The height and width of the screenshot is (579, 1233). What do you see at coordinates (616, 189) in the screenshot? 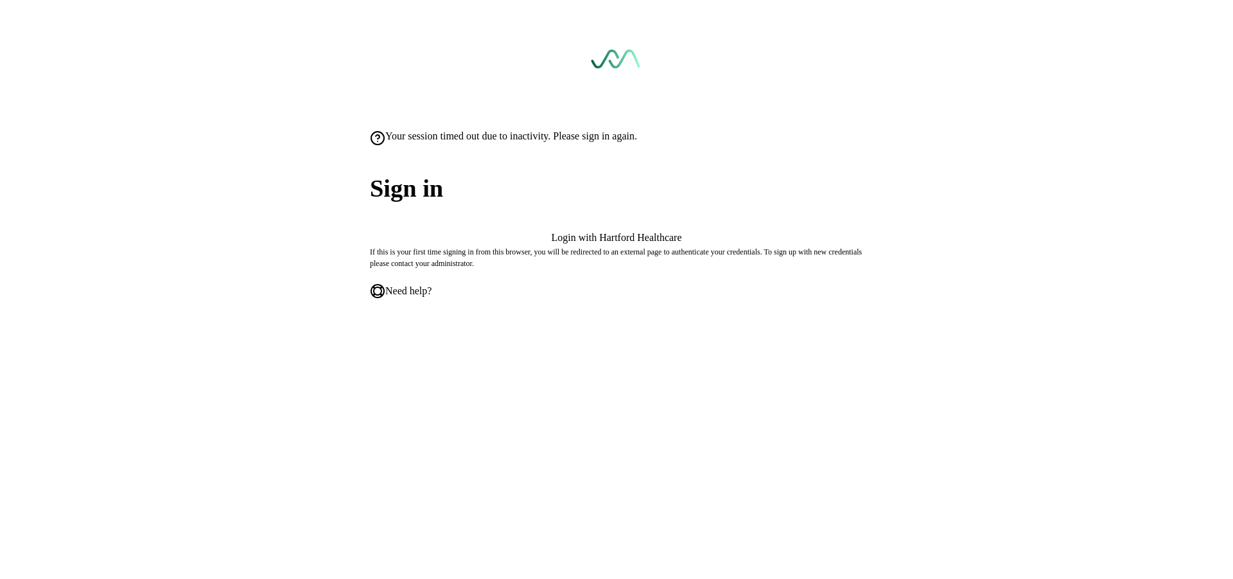
I see `span: Sign in` at bounding box center [616, 189].